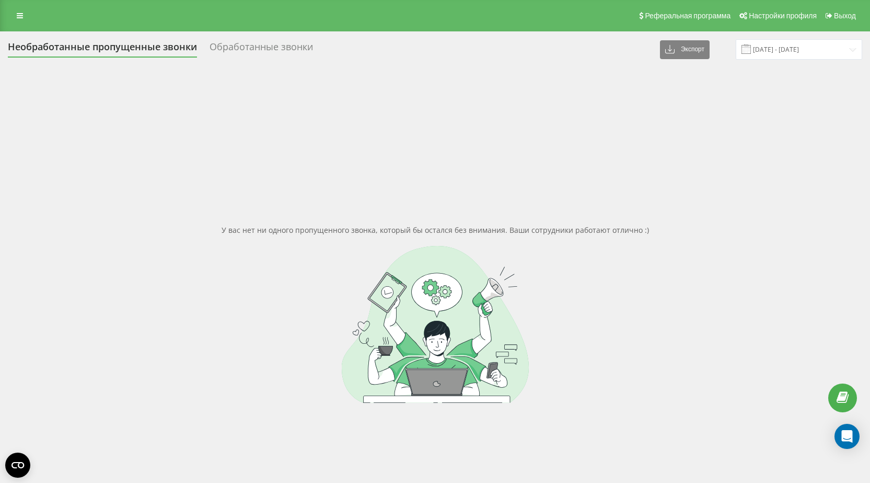 The height and width of the screenshot is (483, 870). What do you see at coordinates (685, 50) in the screenshot?
I see `button: Экспорт` at bounding box center [685, 50].